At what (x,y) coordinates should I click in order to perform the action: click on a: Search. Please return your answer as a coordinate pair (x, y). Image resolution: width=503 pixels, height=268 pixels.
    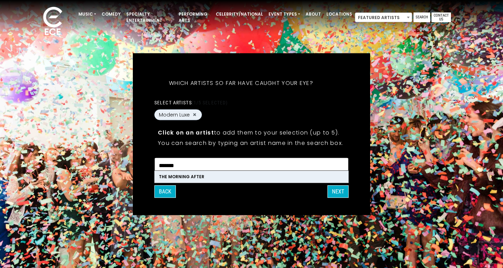
    Looking at the image, I should click on (421, 17).